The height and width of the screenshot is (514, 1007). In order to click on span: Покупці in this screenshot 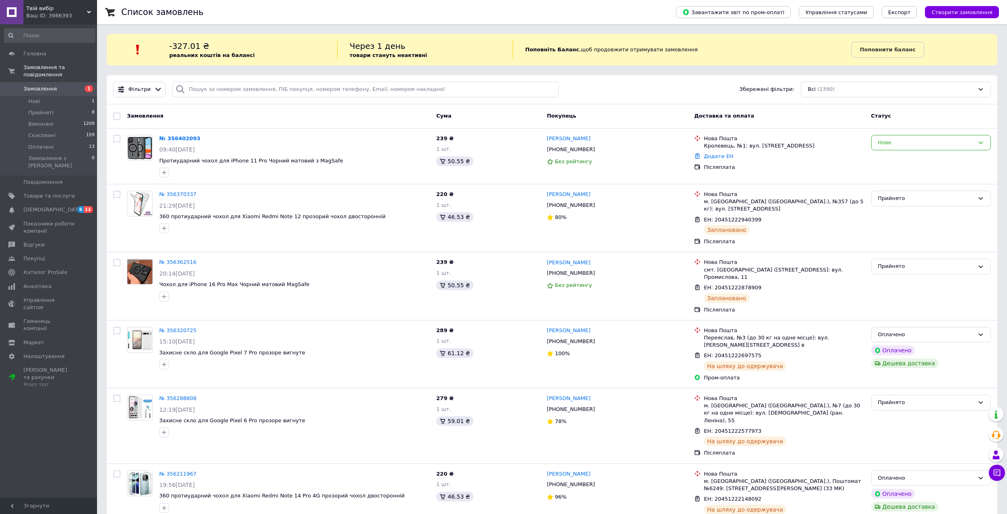, I will do `click(34, 259)`.